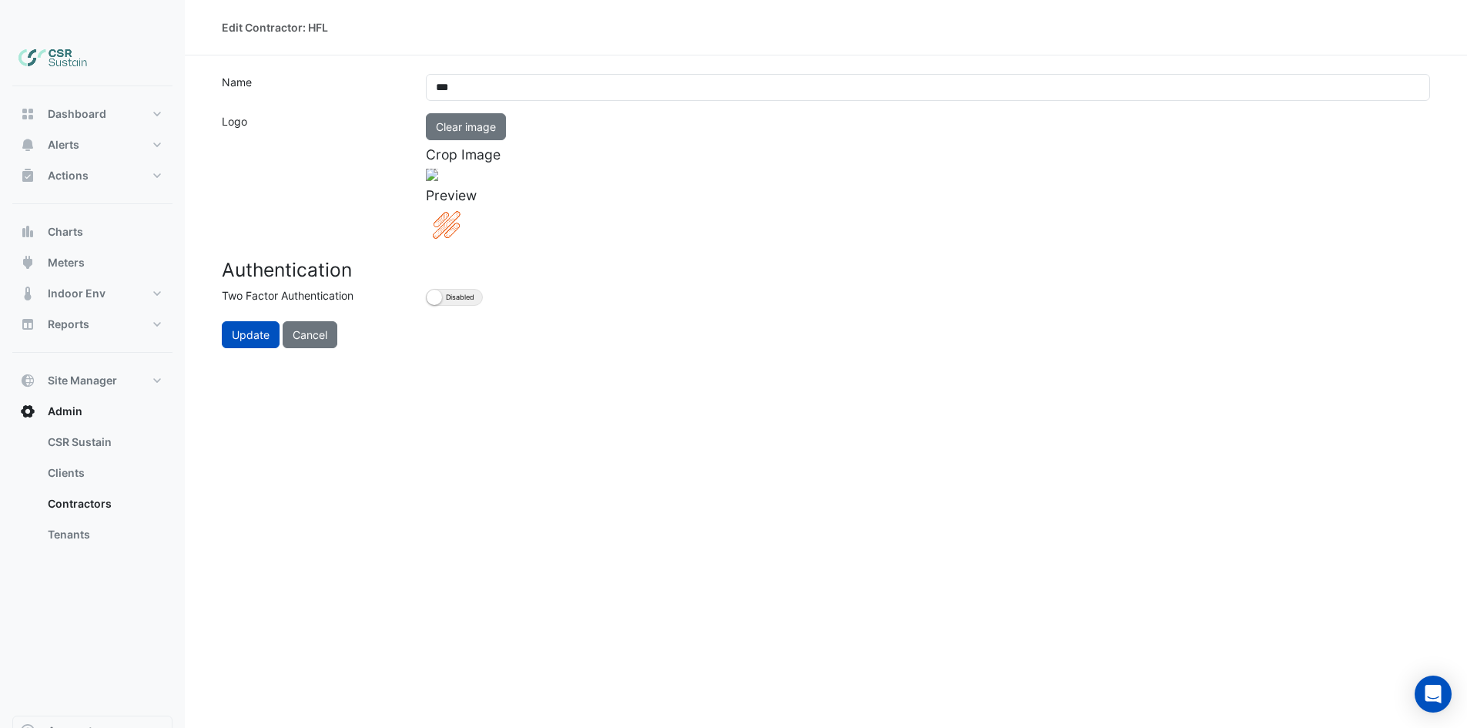  I want to click on button: Site Manager, so click(92, 380).